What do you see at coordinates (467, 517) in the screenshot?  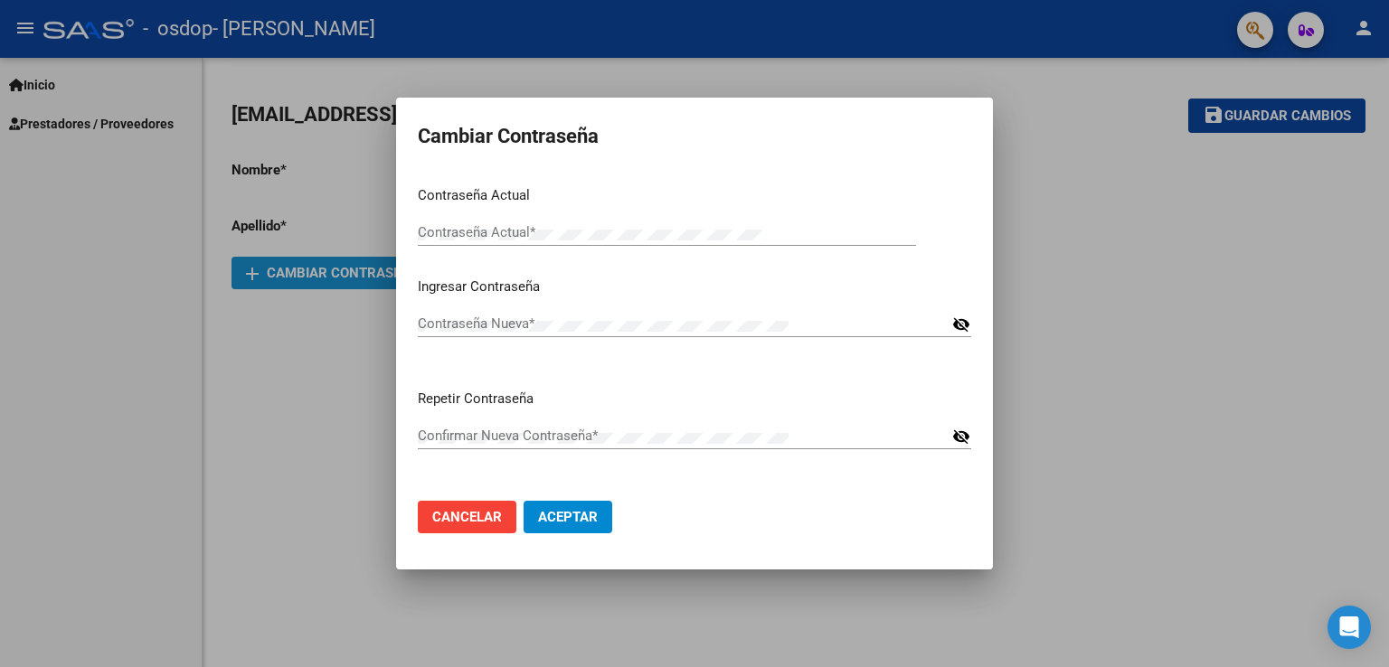 I see `span: Cancelar` at bounding box center [467, 517].